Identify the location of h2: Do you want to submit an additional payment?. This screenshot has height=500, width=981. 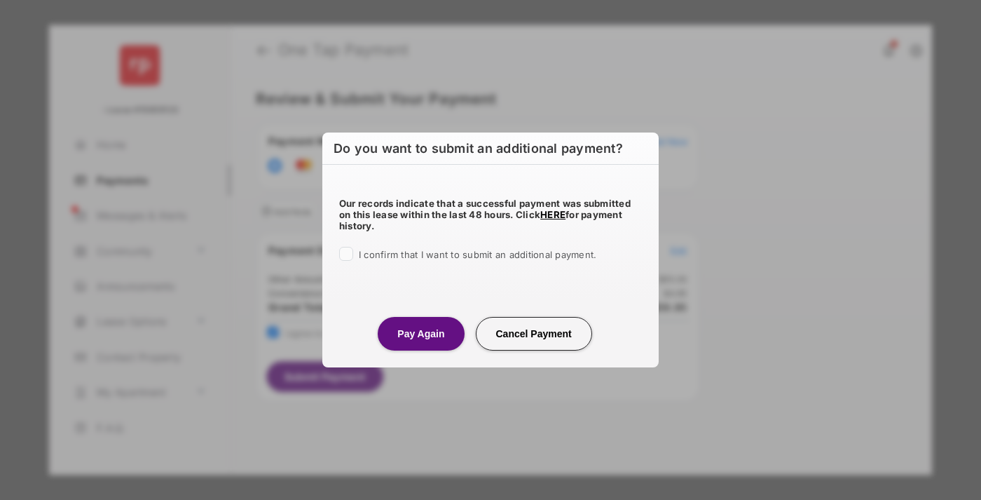
(490, 149).